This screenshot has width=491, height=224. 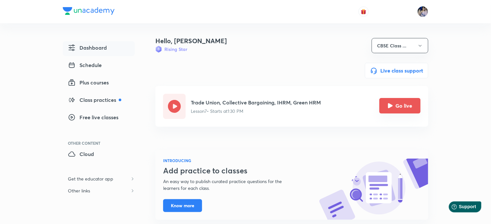 I want to click on span: Free live classes, so click(x=93, y=117).